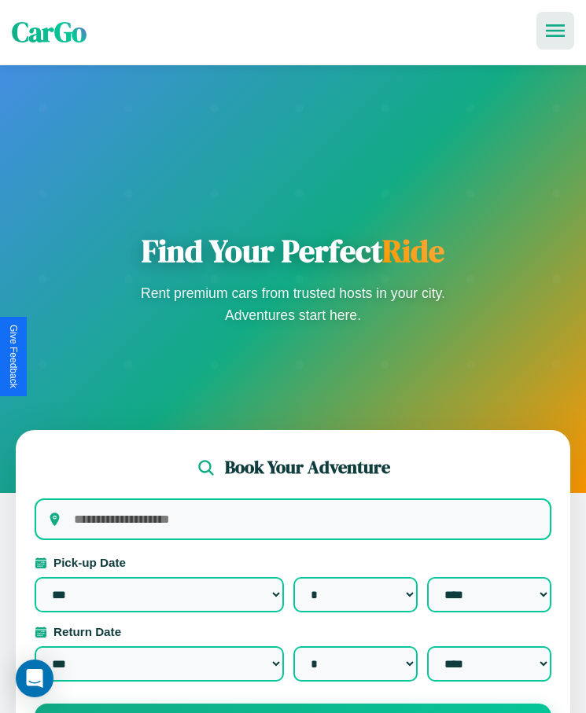  Describe the element at coordinates (35, 679) in the screenshot. I see `div: Open Intercom Messenger` at that location.